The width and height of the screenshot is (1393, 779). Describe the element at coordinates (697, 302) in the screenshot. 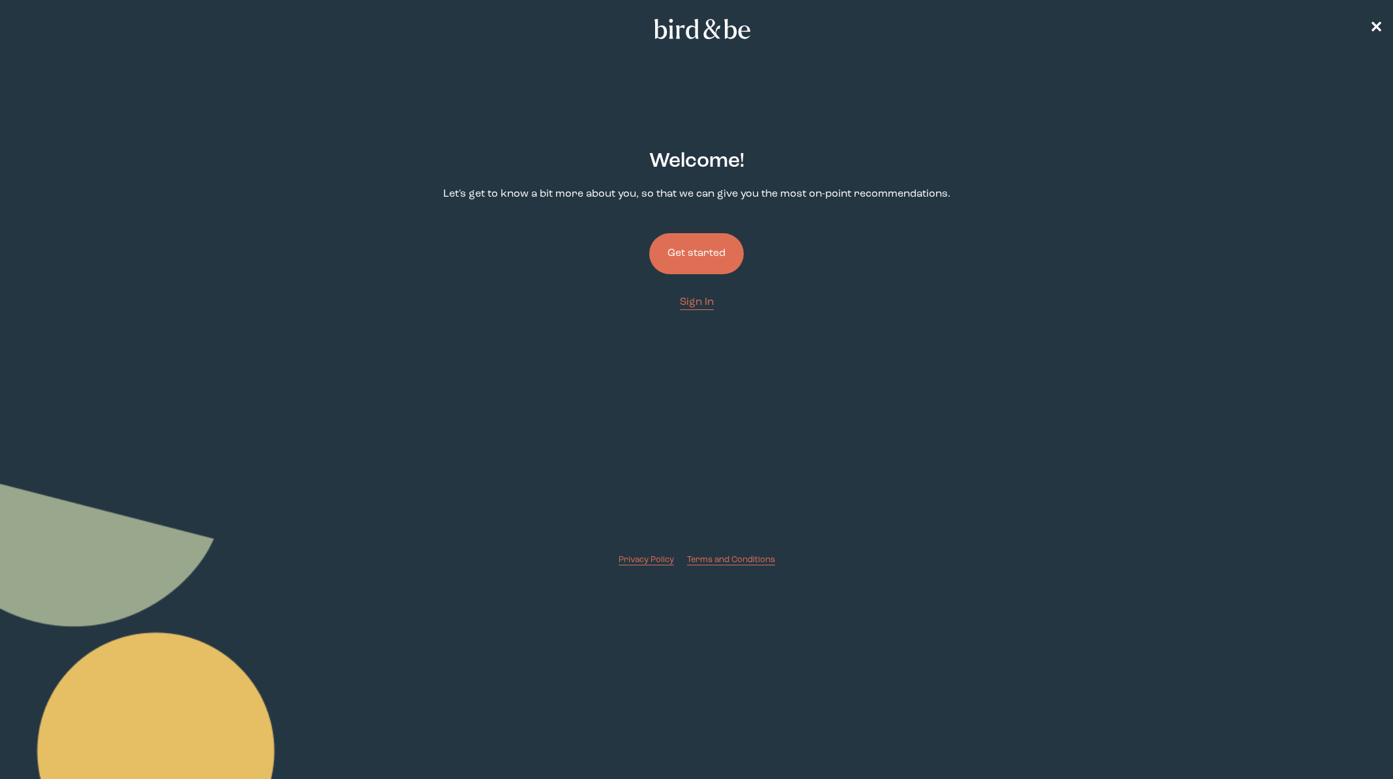

I see `a: Sign In` at that location.